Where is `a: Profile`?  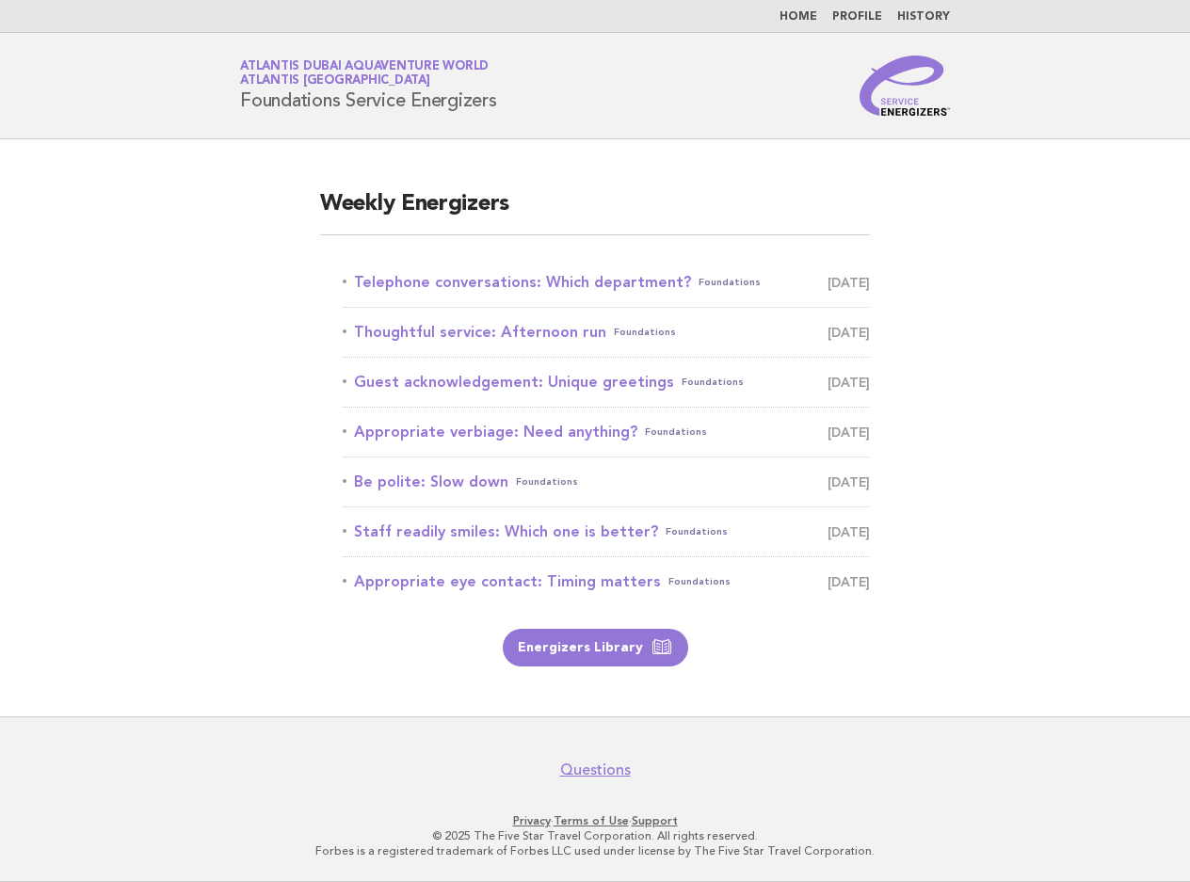 a: Profile is located at coordinates (856, 17).